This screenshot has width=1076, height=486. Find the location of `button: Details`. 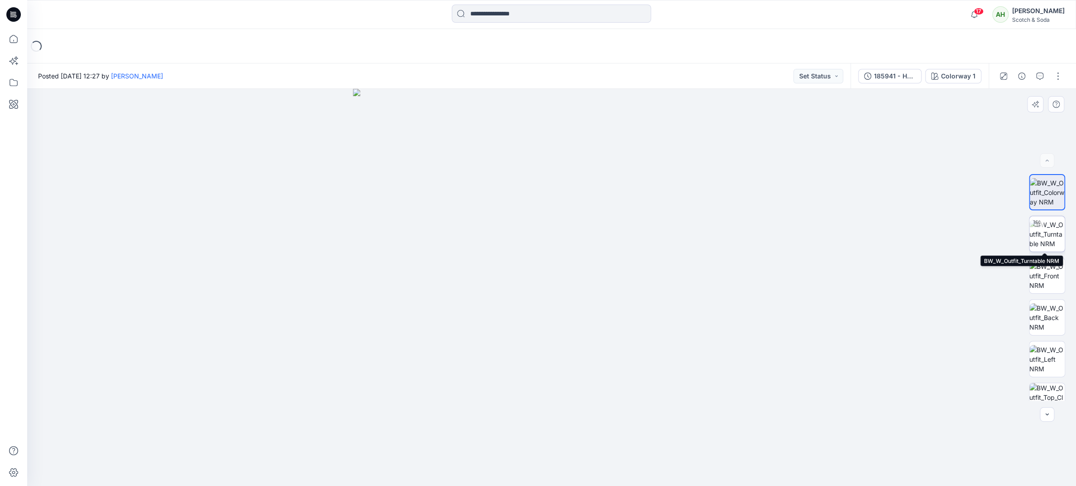

button: Details is located at coordinates (1021, 76).